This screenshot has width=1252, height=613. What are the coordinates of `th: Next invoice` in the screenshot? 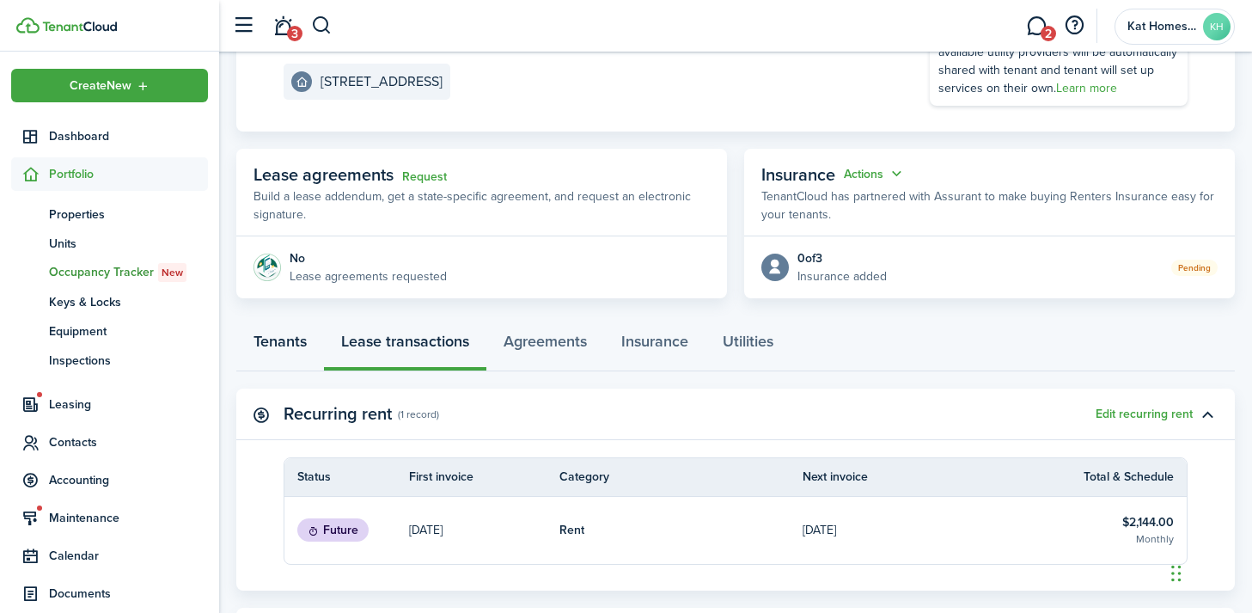 It's located at (924, 476).